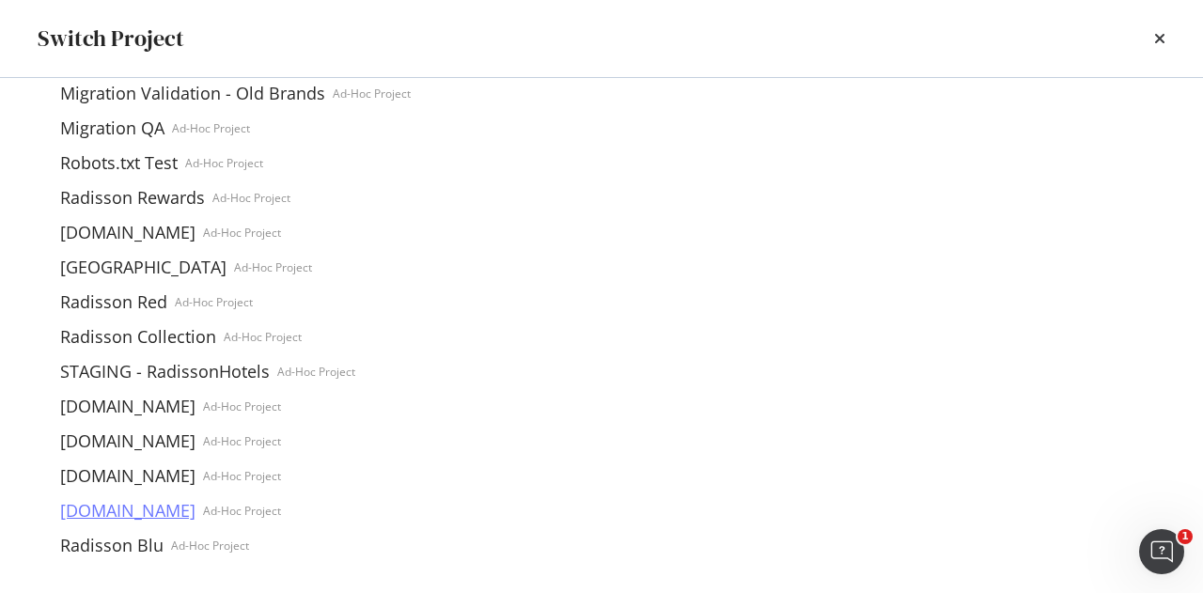 The image size is (1203, 593). Describe the element at coordinates (193, 93) in the screenshot. I see `a: Migration Validation - Old Brands` at that location.